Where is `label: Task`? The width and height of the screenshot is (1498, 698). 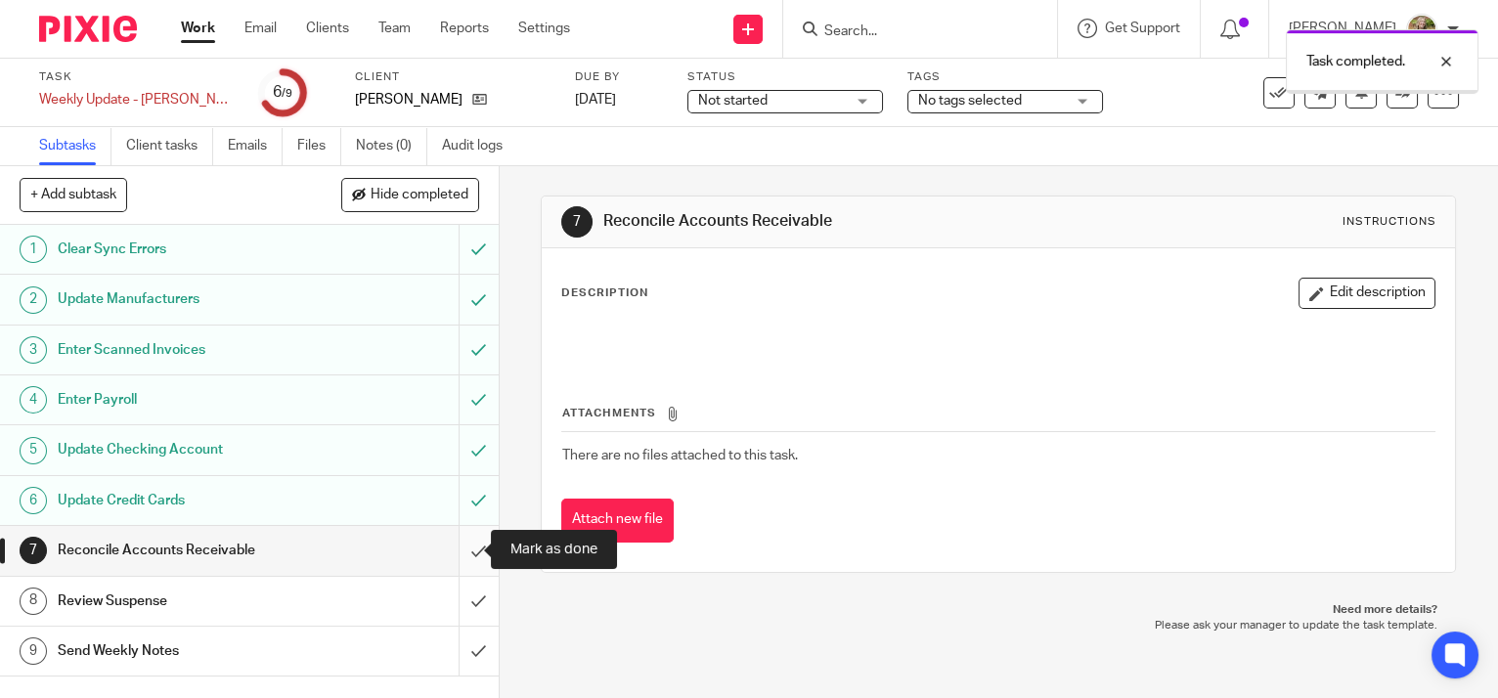
label: Task is located at coordinates (137, 77).